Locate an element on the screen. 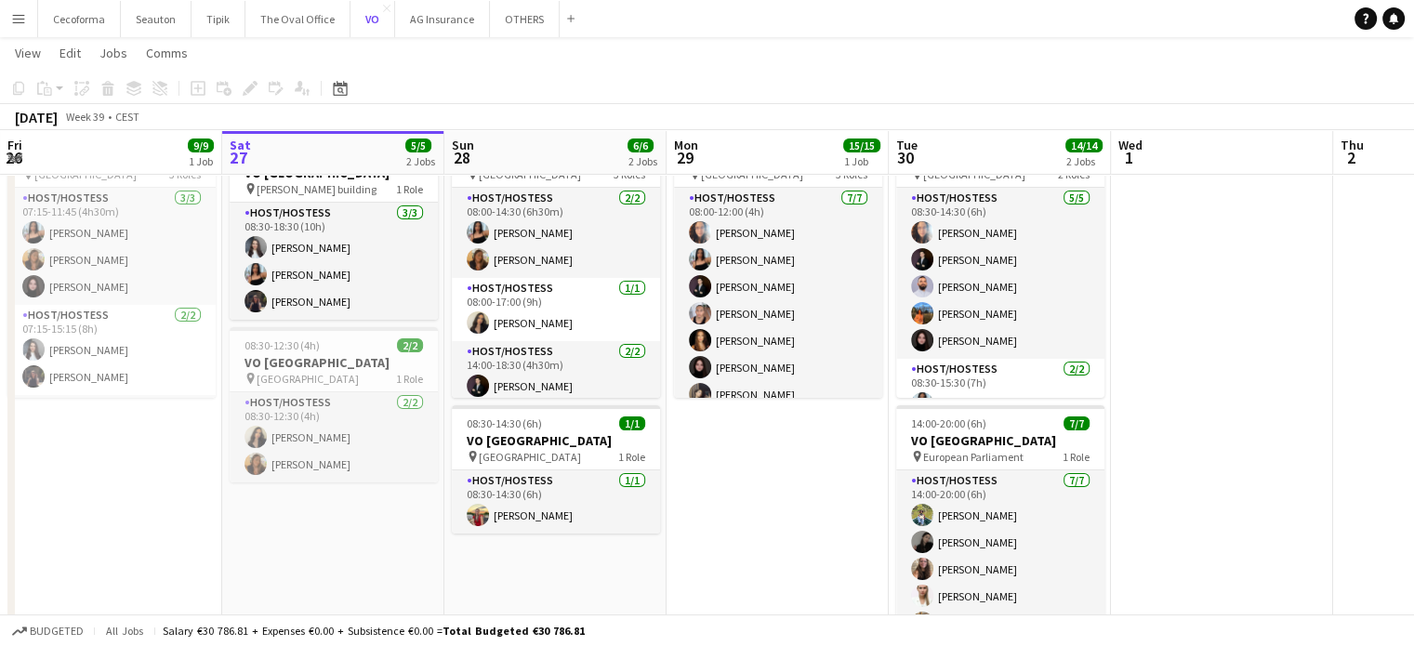 The height and width of the screenshot is (646, 1414). span: 1/1 is located at coordinates (632, 423).